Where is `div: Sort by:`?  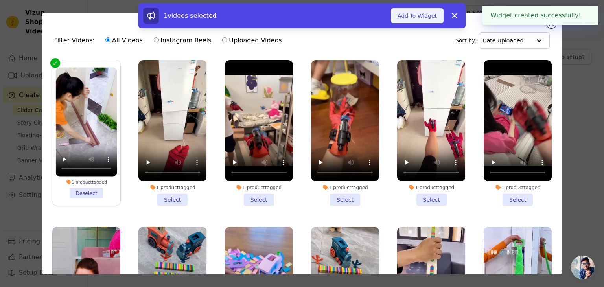 div: Sort by: is located at coordinates (503, 41).